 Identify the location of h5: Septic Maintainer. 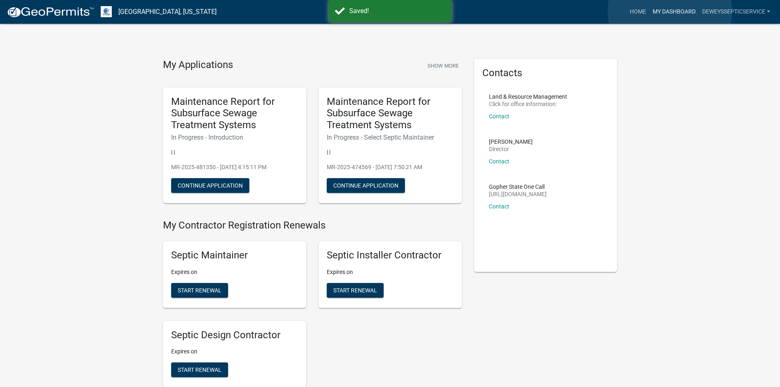
(235, 255).